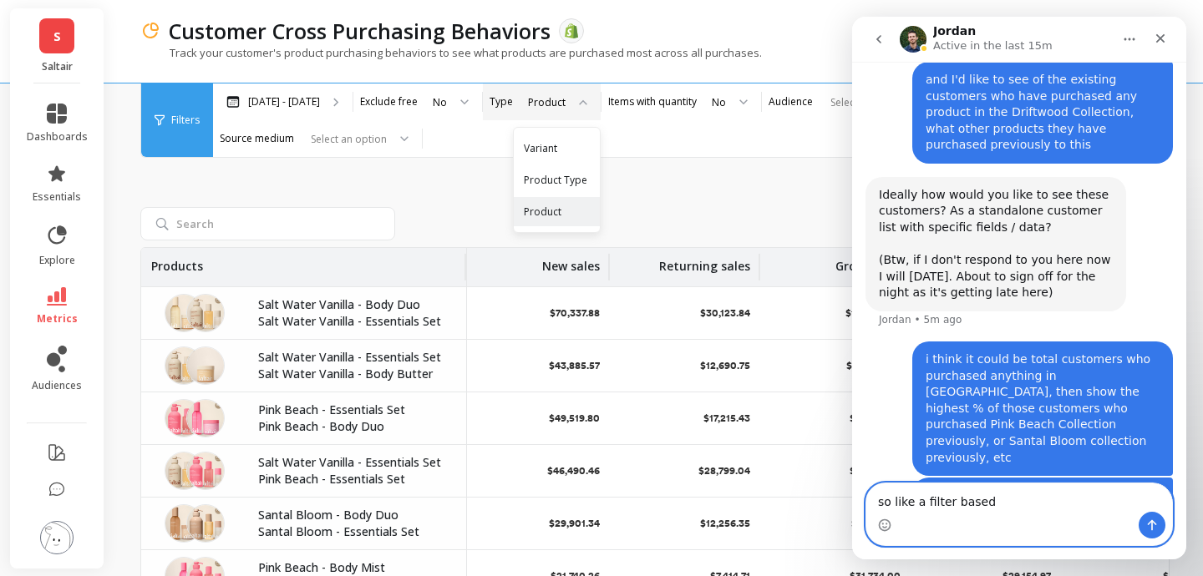  What do you see at coordinates (574, 524) in the screenshot?
I see `p: $29,901.34` at bounding box center [574, 524].